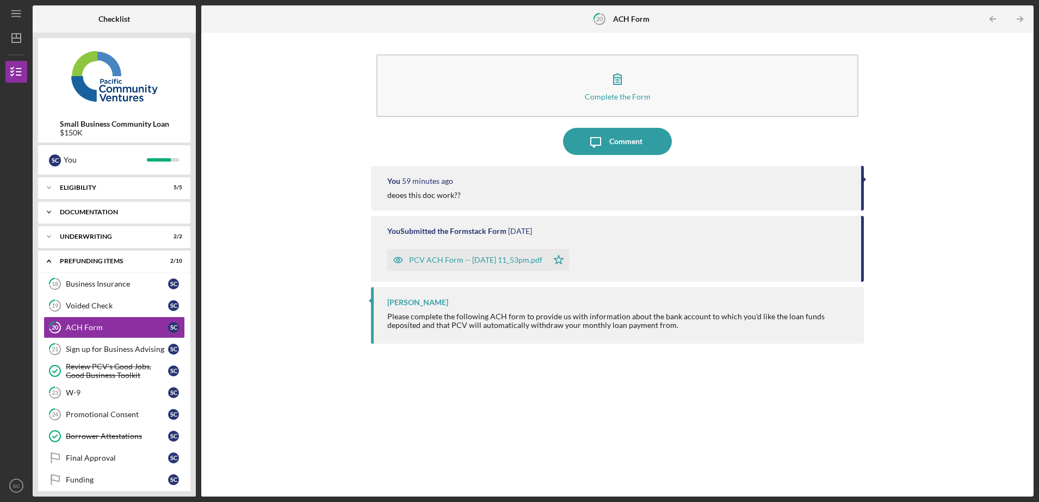 The image size is (1039, 502). What do you see at coordinates (114, 19) in the screenshot?
I see `b: Checklist` at bounding box center [114, 19].